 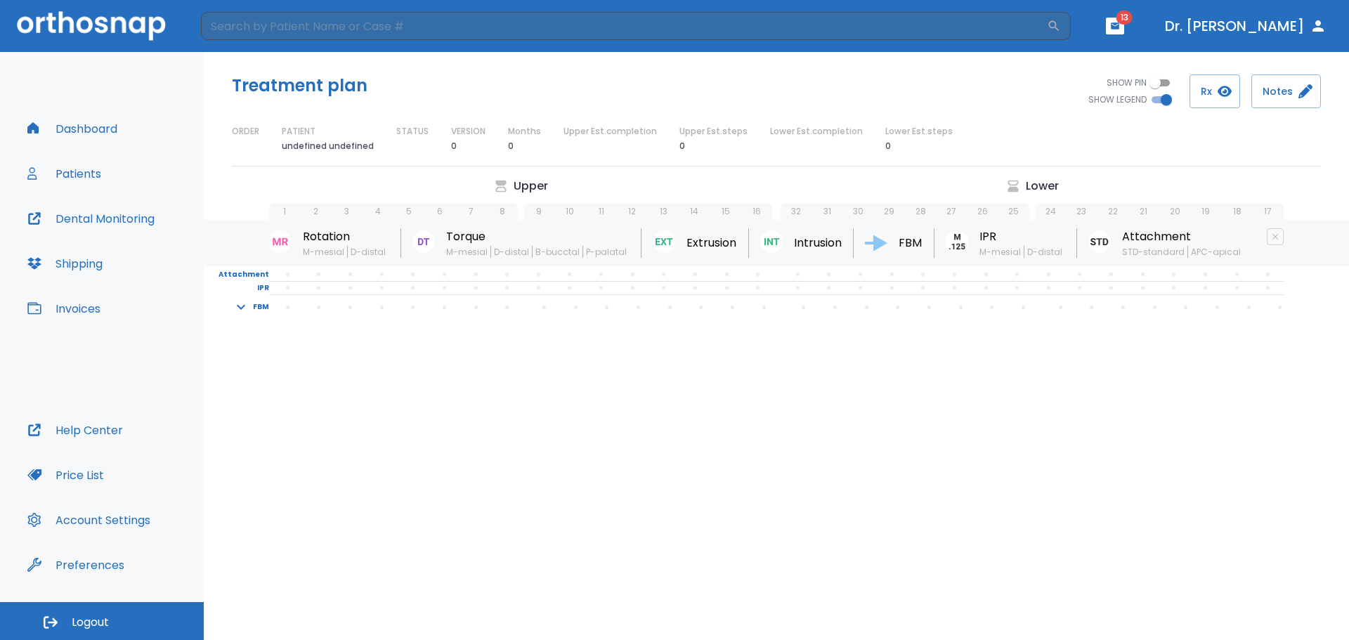 What do you see at coordinates (88, 520) in the screenshot?
I see `button: Account Settings` at bounding box center [88, 520].